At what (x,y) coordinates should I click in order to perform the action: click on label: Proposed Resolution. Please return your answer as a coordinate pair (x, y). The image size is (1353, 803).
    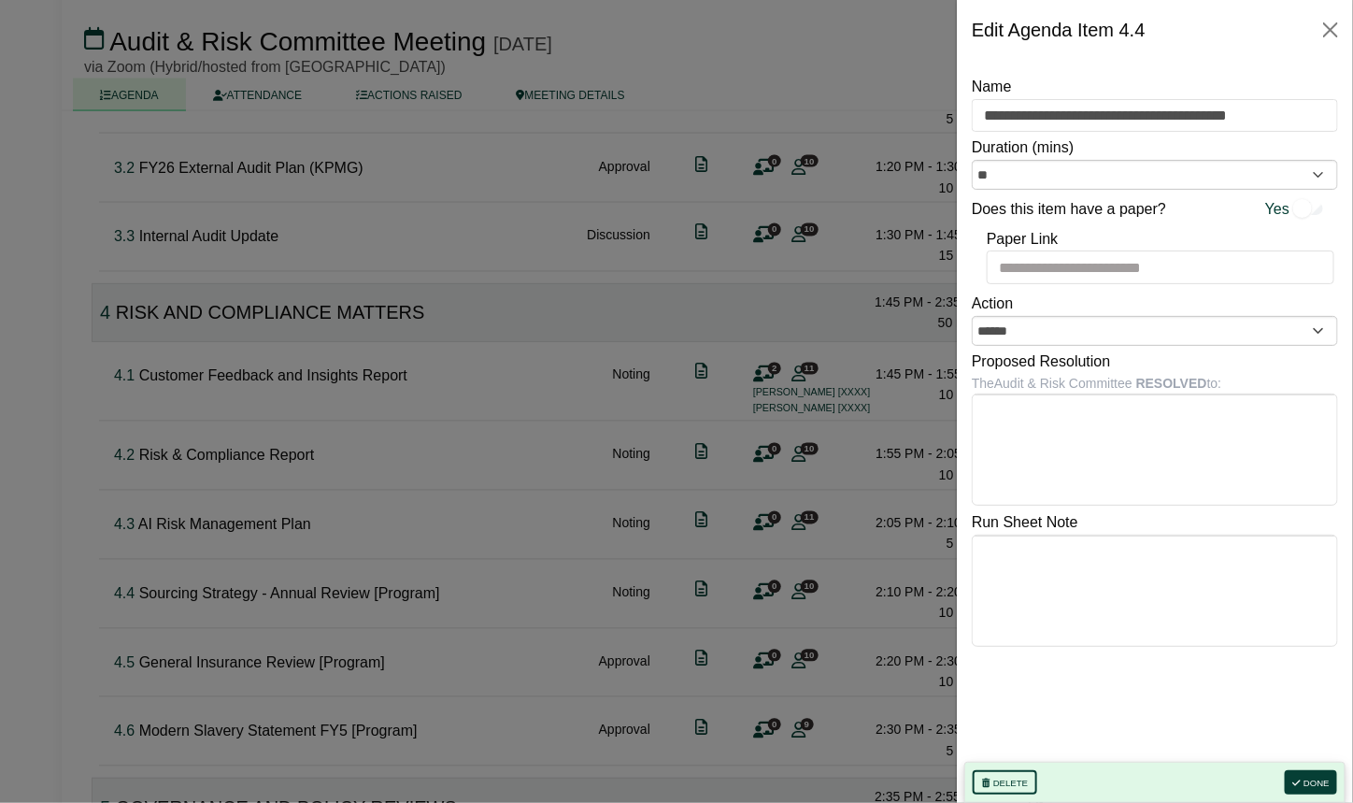
    Looking at the image, I should click on (1041, 362).